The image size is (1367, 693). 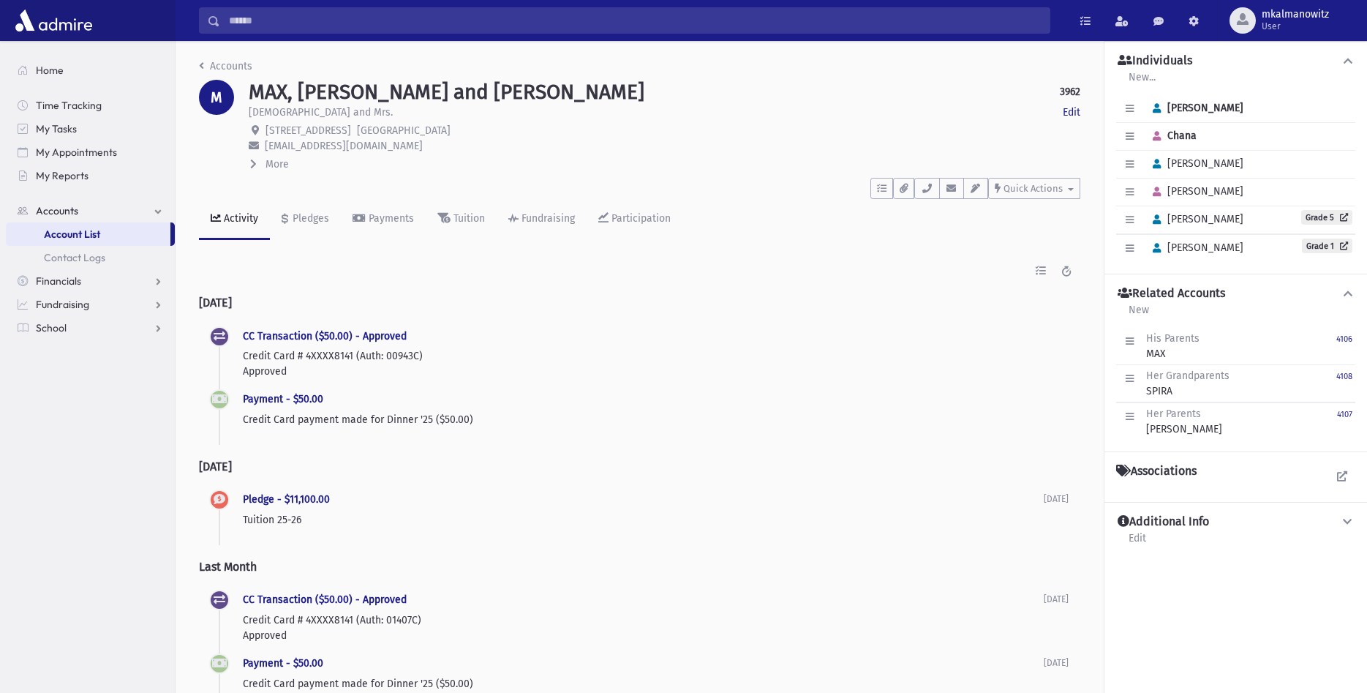 What do you see at coordinates (1157, 471) in the screenshot?
I see `h4: Associations` at bounding box center [1157, 471].